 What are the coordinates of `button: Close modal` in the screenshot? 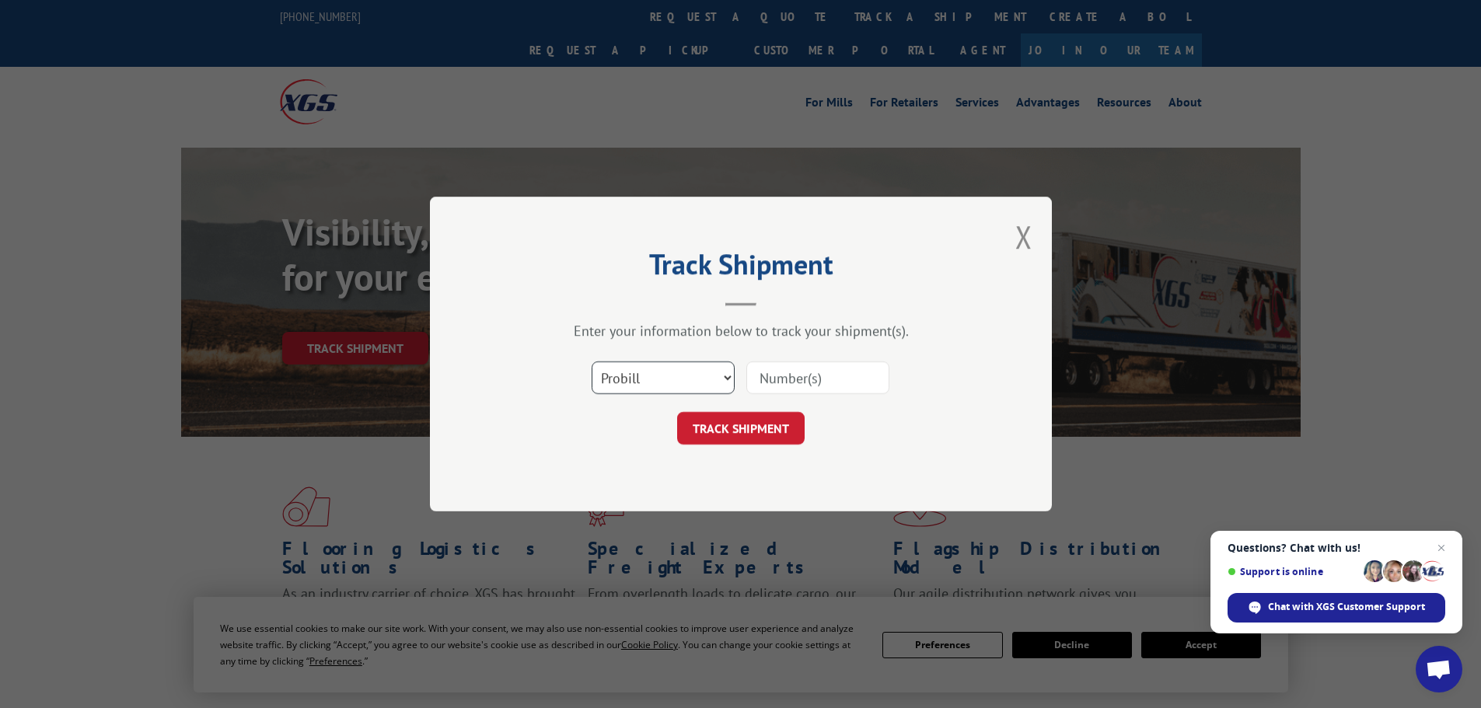 It's located at (1024, 236).